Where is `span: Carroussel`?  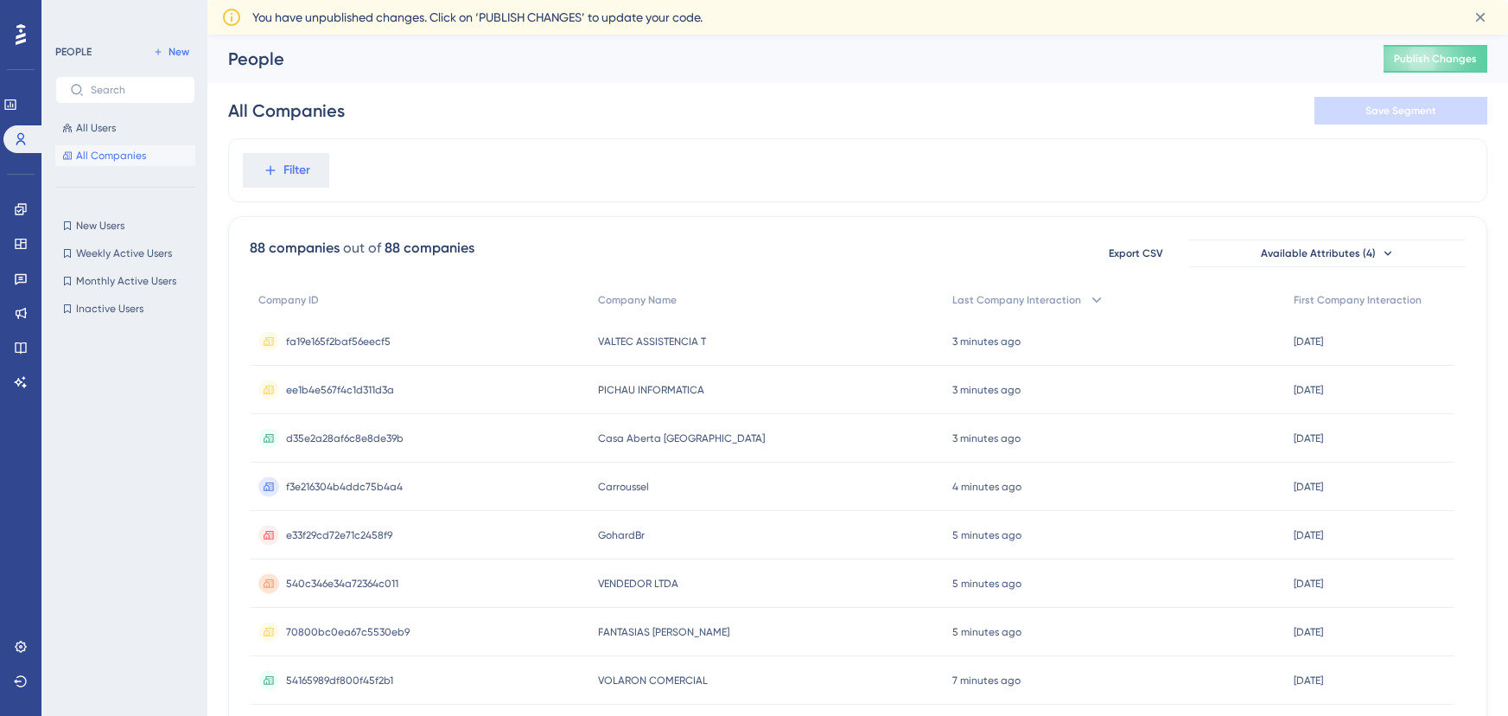
span: Carroussel is located at coordinates (623, 487).